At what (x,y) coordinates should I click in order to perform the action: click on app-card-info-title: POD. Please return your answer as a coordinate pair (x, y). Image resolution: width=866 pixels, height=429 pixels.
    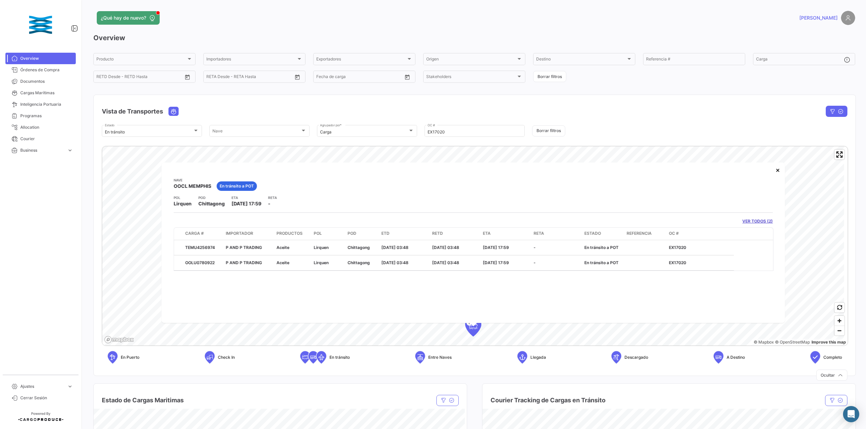
    Looking at the image, I should click on (211, 198).